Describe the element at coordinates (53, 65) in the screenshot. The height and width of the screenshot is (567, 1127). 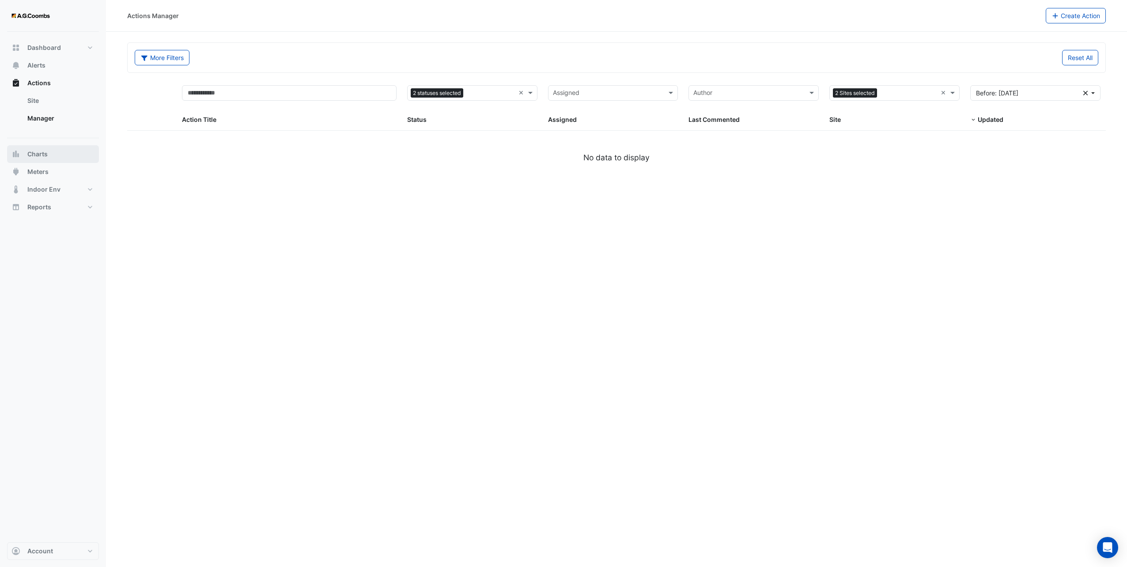
I see `button: Alerts` at that location.